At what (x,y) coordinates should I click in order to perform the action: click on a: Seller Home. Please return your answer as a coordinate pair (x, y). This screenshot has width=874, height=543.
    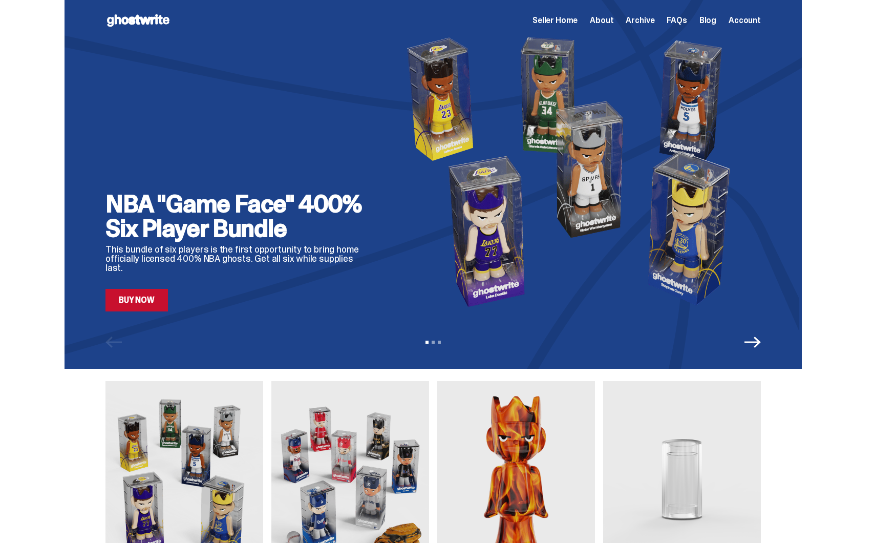
    Looking at the image, I should click on (555, 20).